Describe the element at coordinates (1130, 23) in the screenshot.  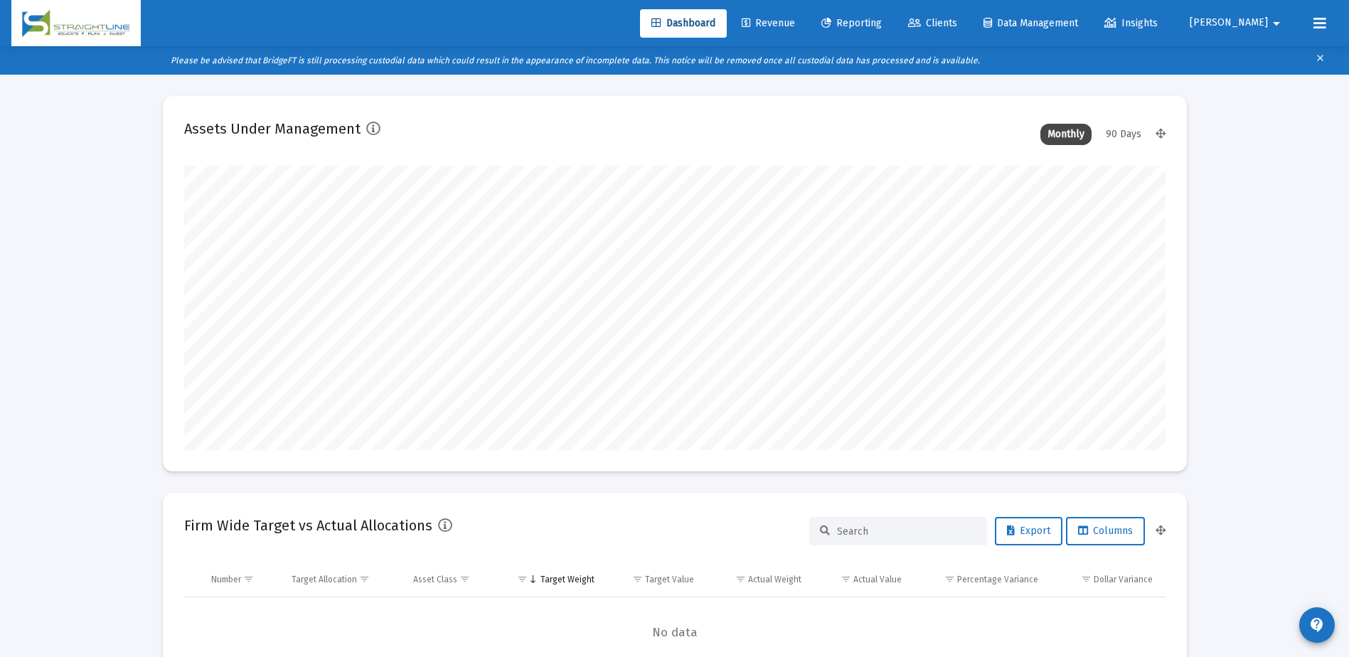
I see `span: Insights` at that location.